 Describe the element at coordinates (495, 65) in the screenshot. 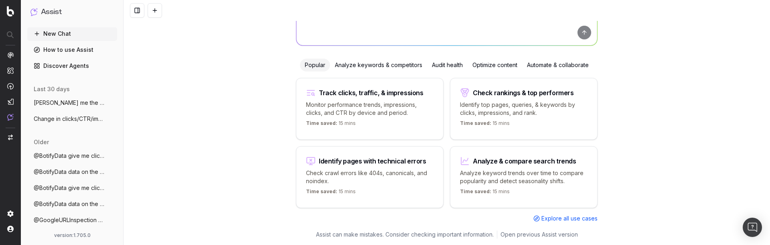

I see `div: Optimize content` at that location.